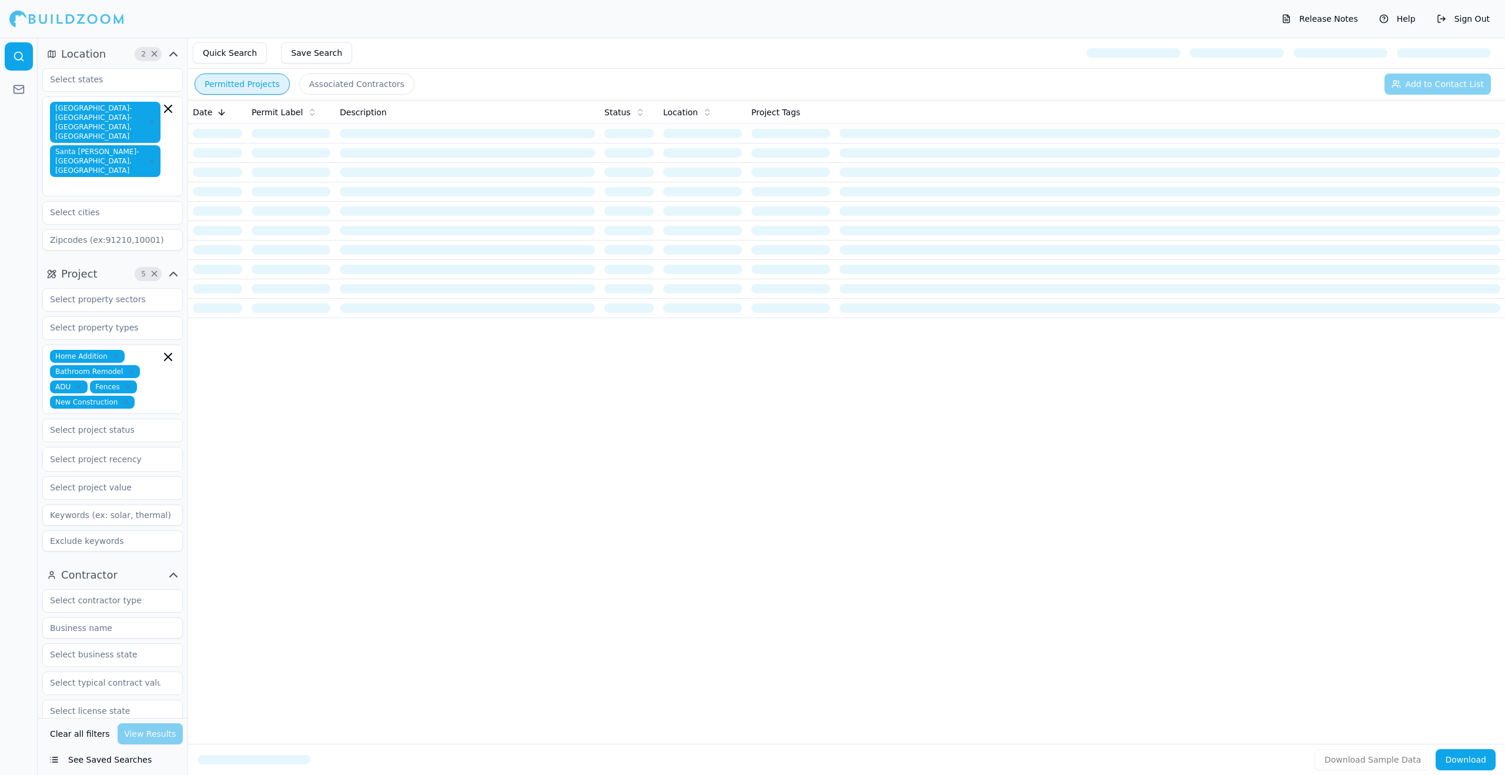 This screenshot has height=775, width=1505. I want to click on span: 2, so click(143, 54).